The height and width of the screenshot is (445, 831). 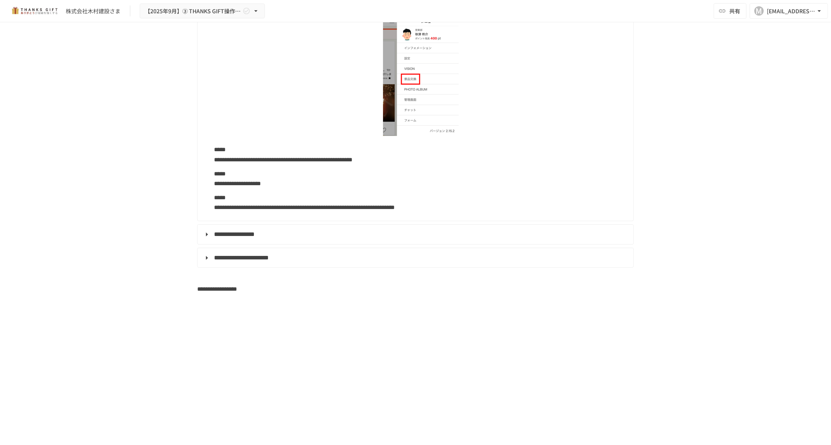 What do you see at coordinates (420, 76) in the screenshot?
I see `img: KIN30GZ0PxZh4yMdxT9BQEjmYFSsZNao5SYWRQNGuoI` at bounding box center [420, 76].